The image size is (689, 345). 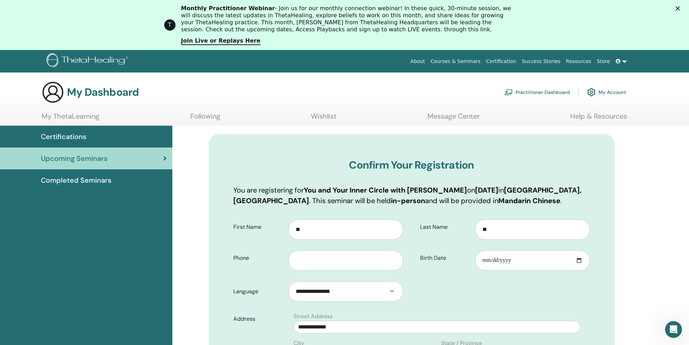 What do you see at coordinates (537, 92) in the screenshot?
I see `a: Practitioner Dashboard` at bounding box center [537, 92].